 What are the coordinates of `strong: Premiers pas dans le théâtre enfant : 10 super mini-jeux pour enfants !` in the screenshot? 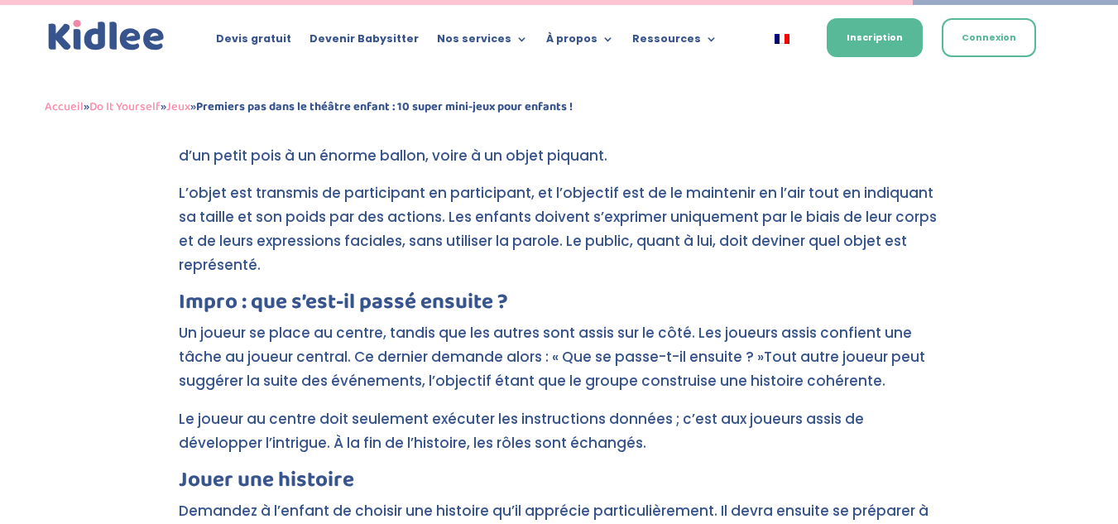 It's located at (384, 107).